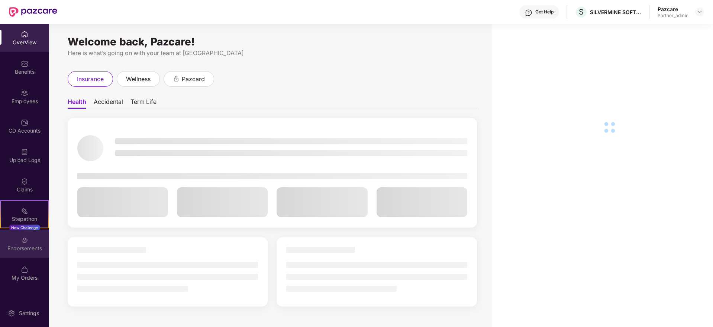 The image size is (713, 327). What do you see at coordinates (12, 313) in the screenshot?
I see `img: svg+xml;base64,PHN2ZyBpZD0iU2V0dGluZy0yMHgyMCIgeG1sbnM9Imh0dHA6Ly93d3cudzMub3JnLzIwMDAvc3ZnIiB3aW...` at bounding box center [12, 313].